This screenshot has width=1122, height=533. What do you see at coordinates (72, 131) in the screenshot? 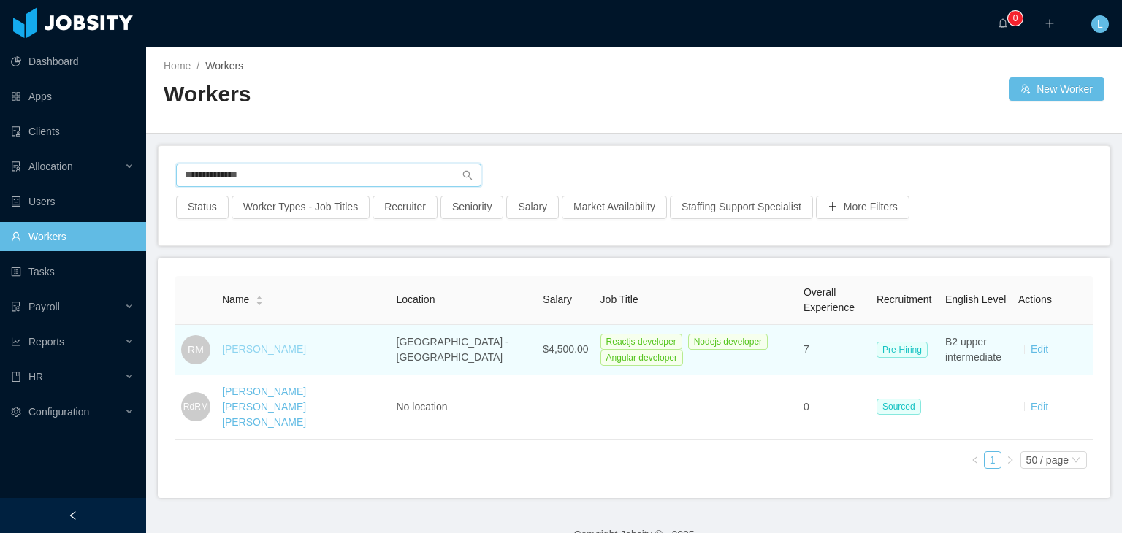
I see `a: icon: auditClients` at bounding box center [72, 131].